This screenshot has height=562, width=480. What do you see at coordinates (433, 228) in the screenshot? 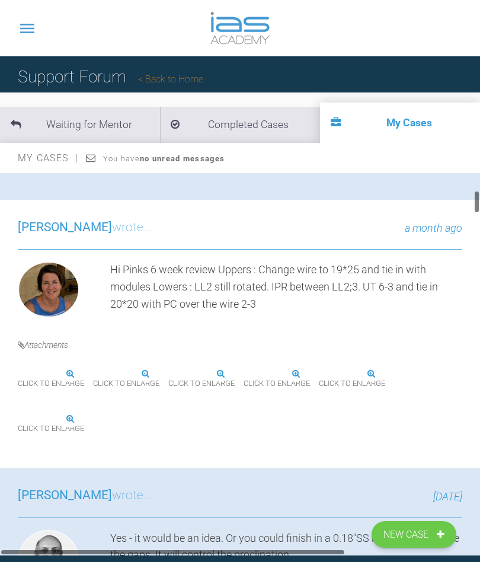
I see `span: a month ago` at bounding box center [433, 228].